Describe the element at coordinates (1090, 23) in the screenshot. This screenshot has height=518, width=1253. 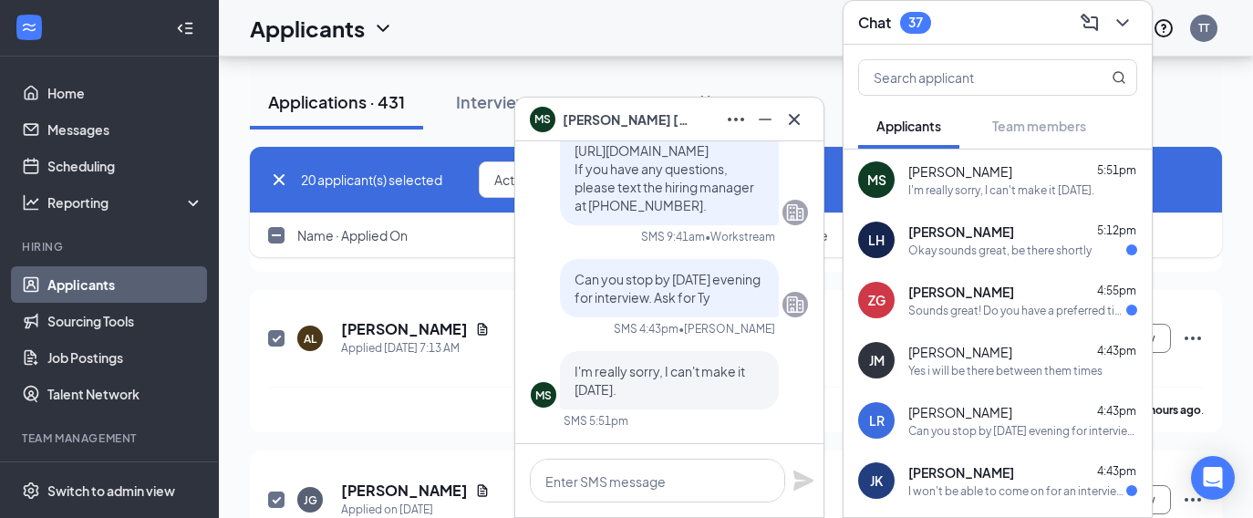
I see `svg: ComposeMessage` at that location.